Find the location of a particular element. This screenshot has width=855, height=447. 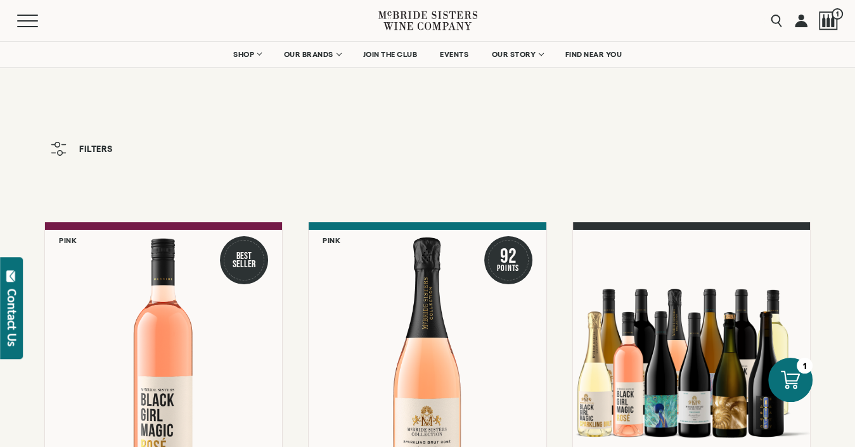

span: SHOP is located at coordinates (244, 55).